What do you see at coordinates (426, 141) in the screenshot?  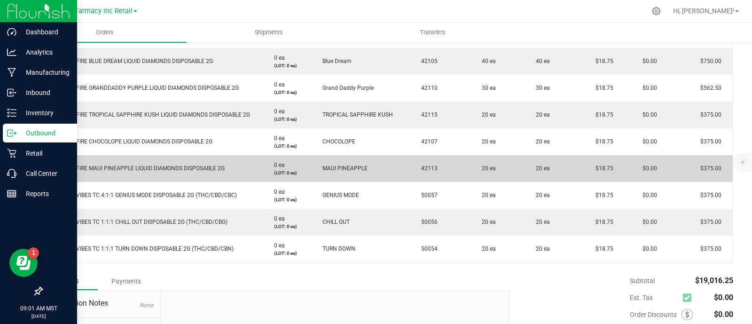 I see `span: 42107` at bounding box center [426, 141].